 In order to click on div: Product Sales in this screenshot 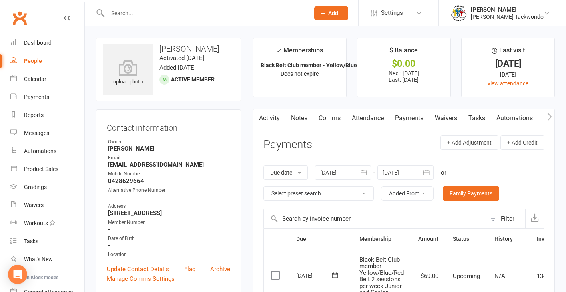, I will do `click(41, 169)`.